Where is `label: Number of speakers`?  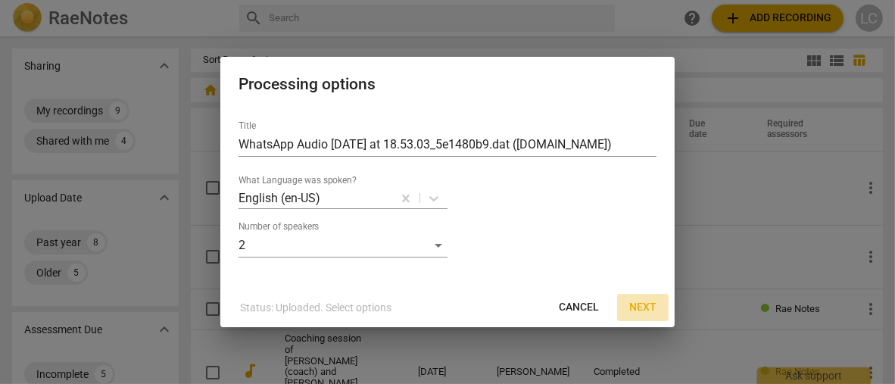
label: Number of speakers is located at coordinates (279, 227).